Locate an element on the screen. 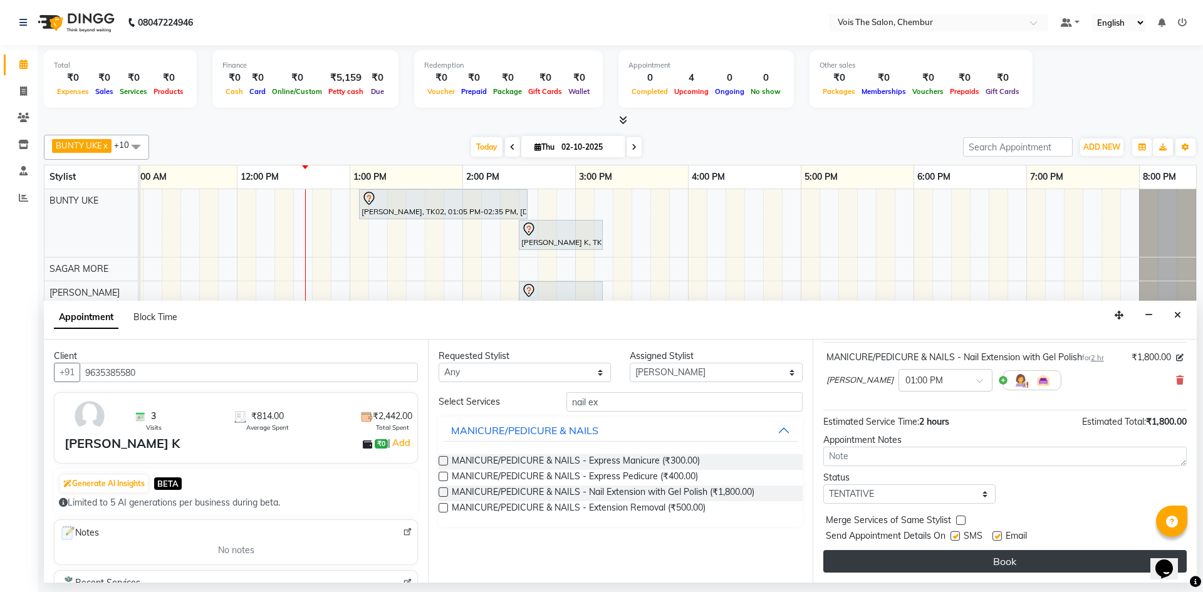 This screenshot has width=1203, height=592. span: Packages is located at coordinates (839, 91).